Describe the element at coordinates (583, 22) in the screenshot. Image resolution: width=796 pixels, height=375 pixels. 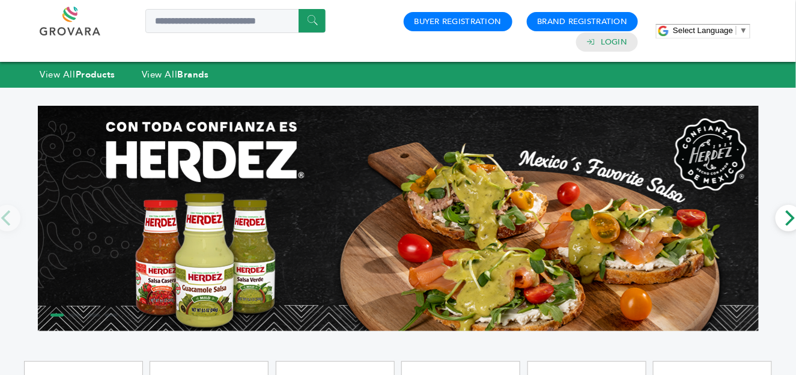
I see `a: Brand Registration` at that location.